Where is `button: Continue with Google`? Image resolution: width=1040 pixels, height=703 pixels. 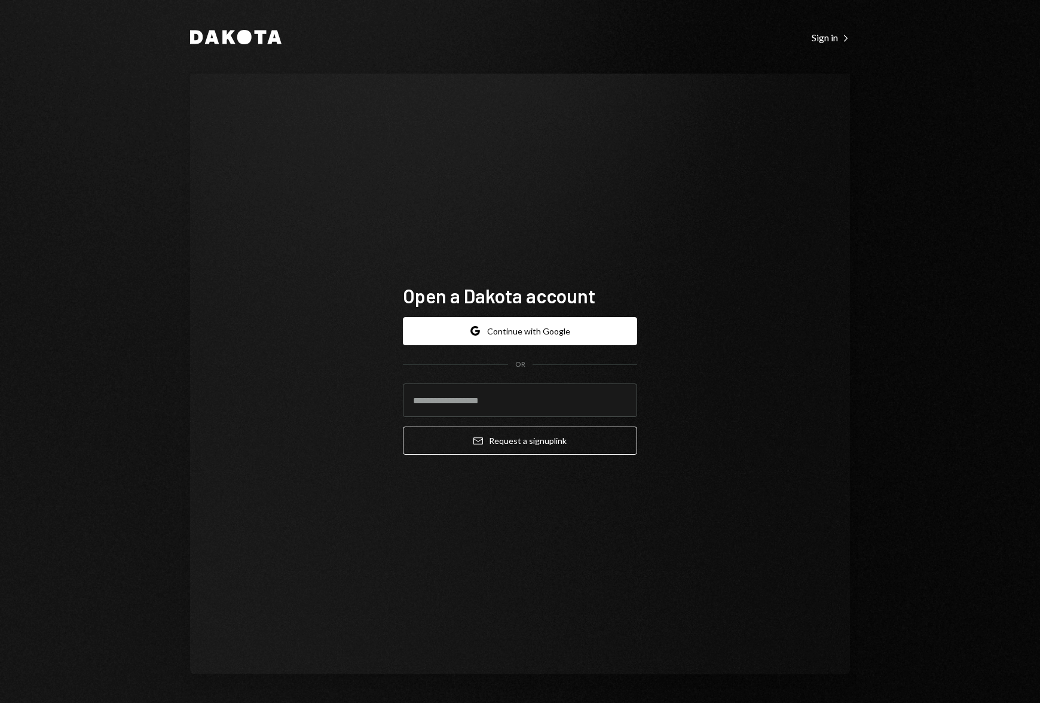
button: Continue with Google is located at coordinates (520, 331).